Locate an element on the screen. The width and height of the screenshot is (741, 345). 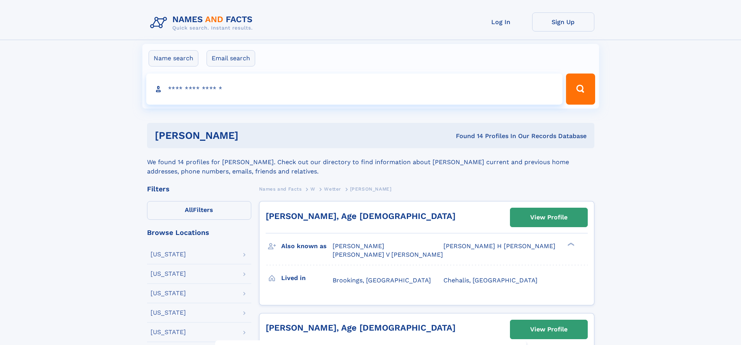
a: Log In is located at coordinates (501, 22).